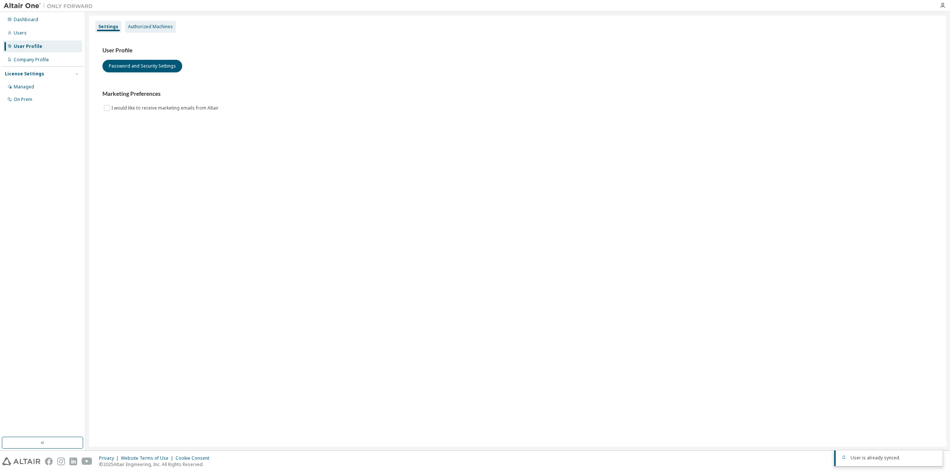 The height and width of the screenshot is (472, 950). I want to click on div: Dashboard, so click(26, 20).